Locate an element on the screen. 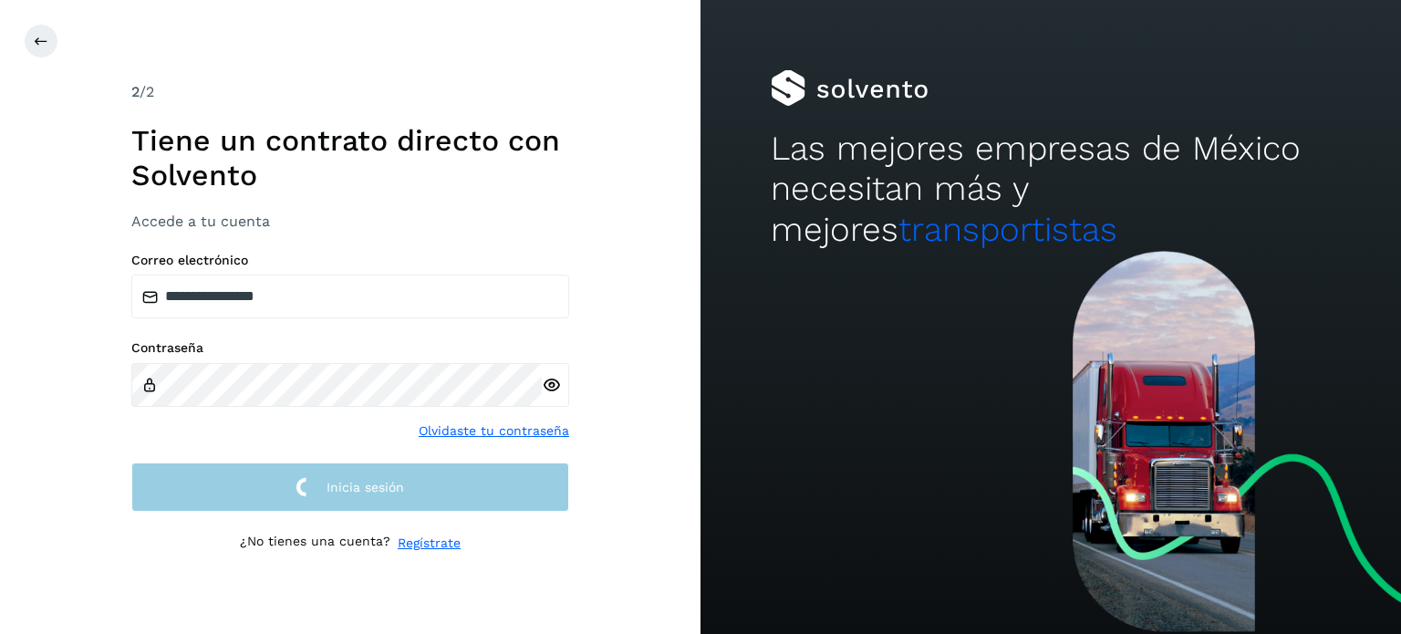  h2: Las mejores empresas de México necesitan más y mejores is located at coordinates (1050, 189).